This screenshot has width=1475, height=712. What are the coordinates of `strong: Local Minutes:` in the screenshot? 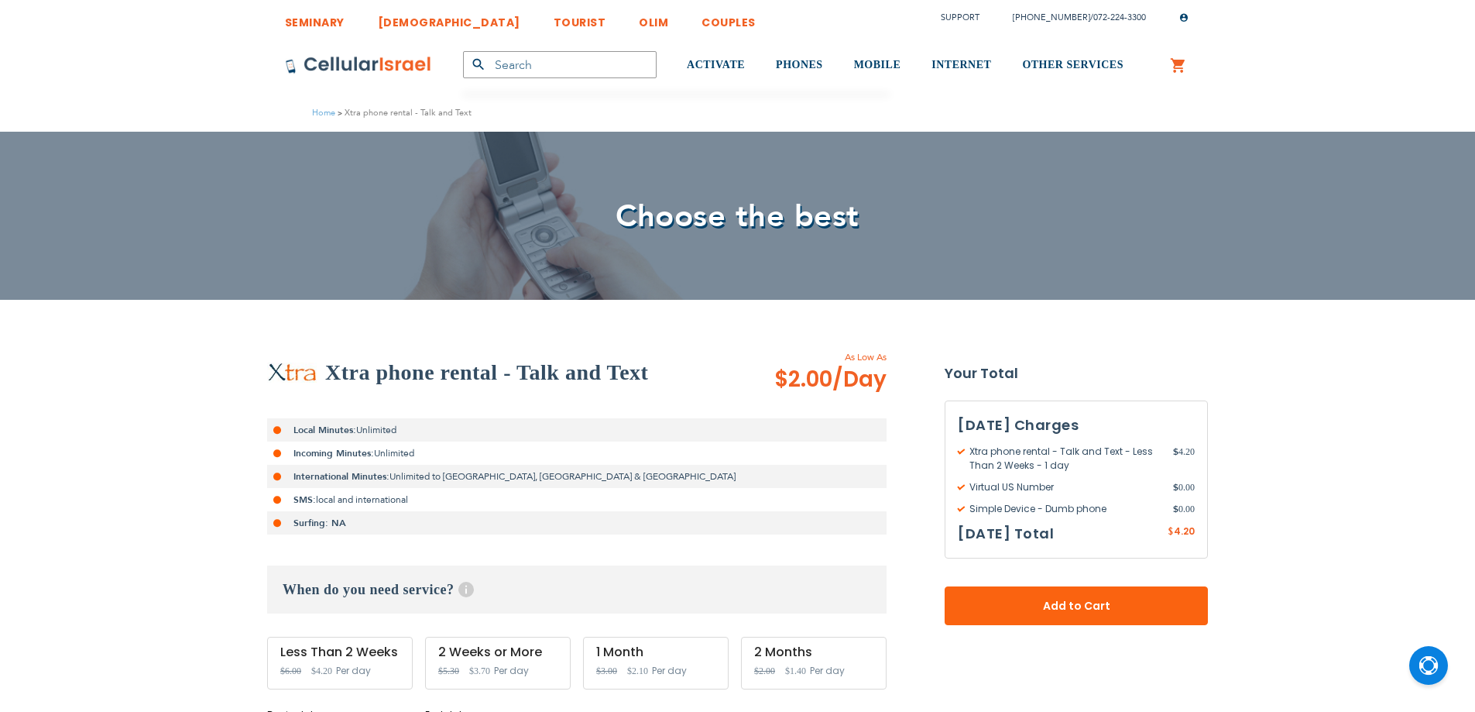 It's located at (325, 430).